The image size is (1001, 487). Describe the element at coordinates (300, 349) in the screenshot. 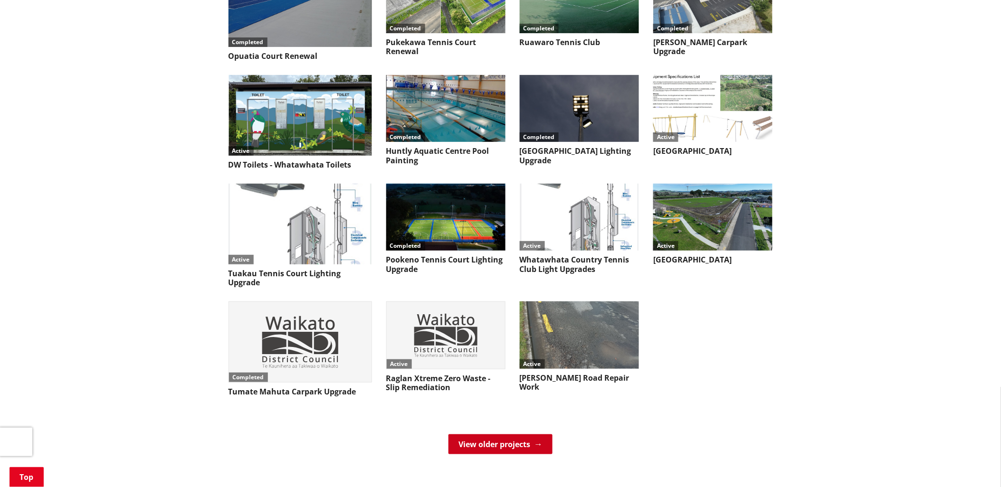

I see `a: CompletedTumate Mahuta Carpark Upgrade` at that location.